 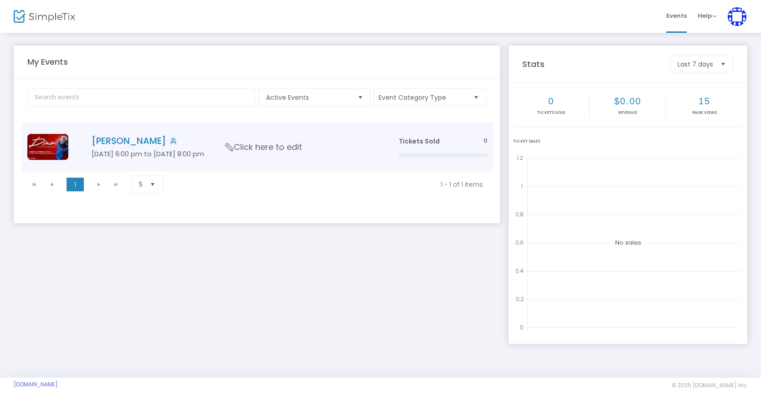 I want to click on p: Revenue, so click(x=627, y=113).